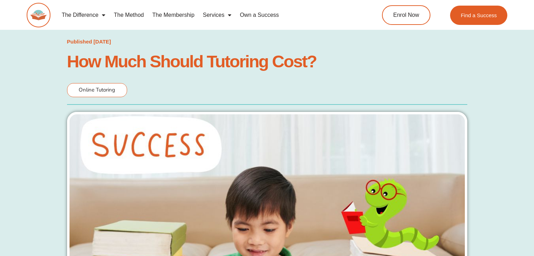 This screenshot has height=256, width=534. I want to click on a: Services, so click(217, 15).